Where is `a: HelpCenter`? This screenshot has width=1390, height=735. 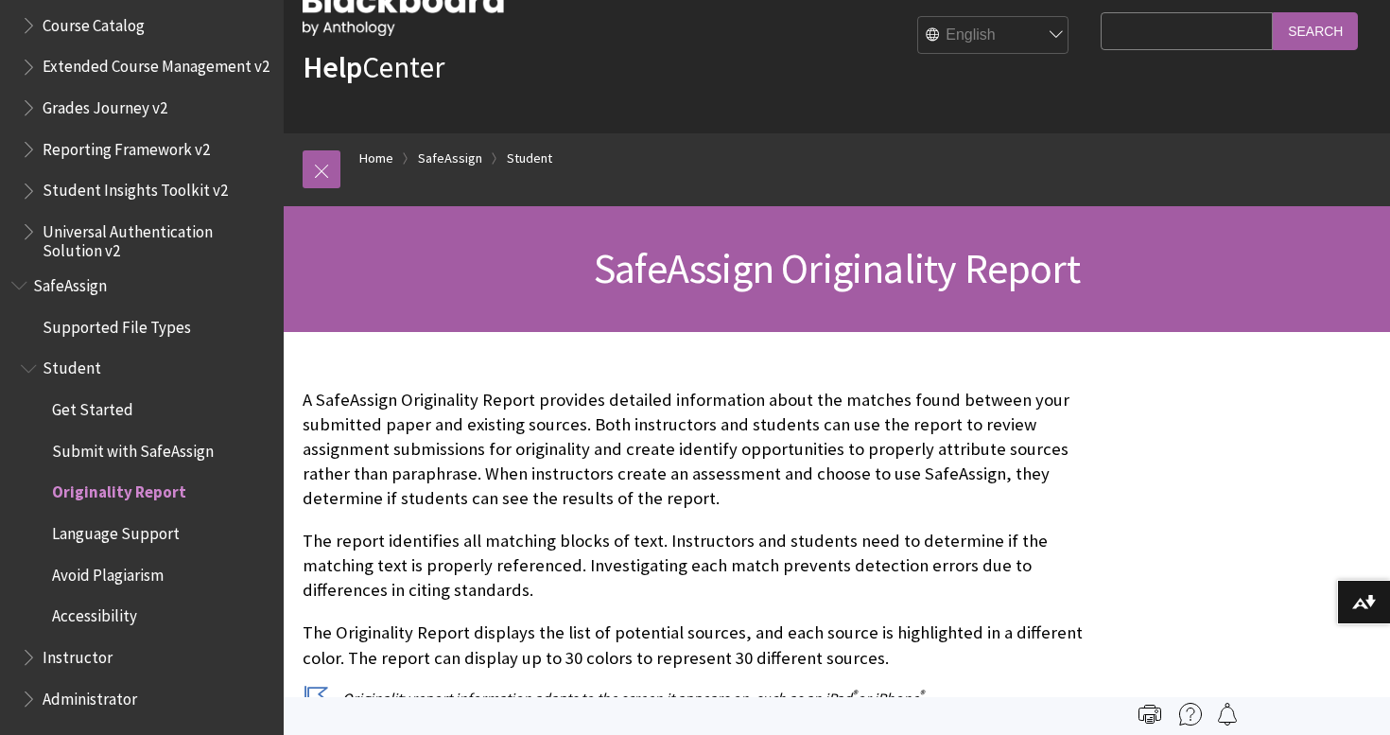
a: HelpCenter is located at coordinates (373, 67).